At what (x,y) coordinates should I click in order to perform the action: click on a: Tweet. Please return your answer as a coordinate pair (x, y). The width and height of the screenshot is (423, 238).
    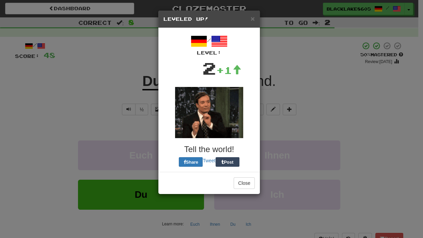
    Looking at the image, I should click on (209, 161).